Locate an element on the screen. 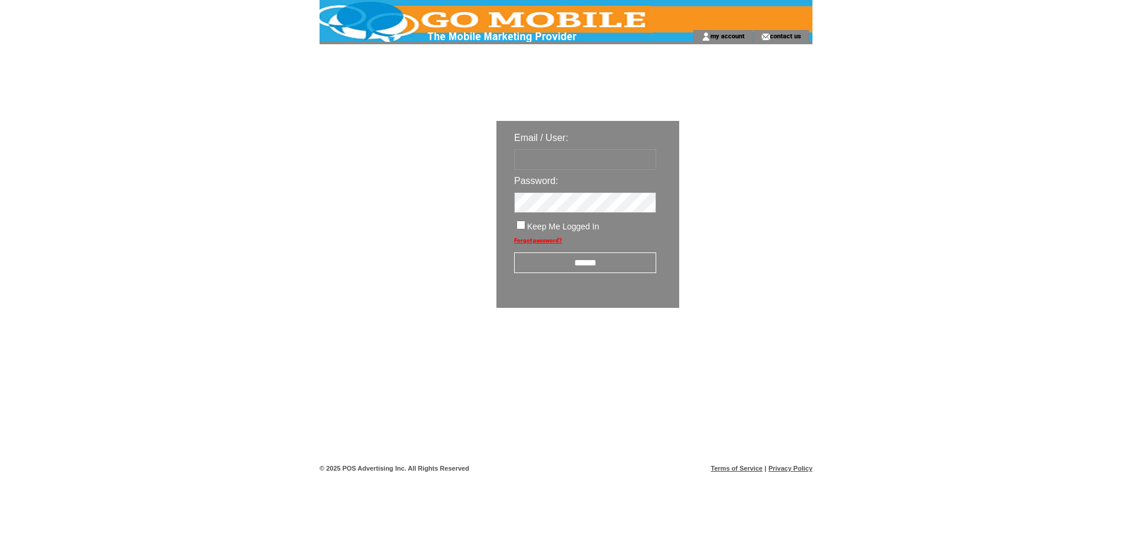 This screenshot has height=542, width=1132. span: Password: is located at coordinates (536, 180).